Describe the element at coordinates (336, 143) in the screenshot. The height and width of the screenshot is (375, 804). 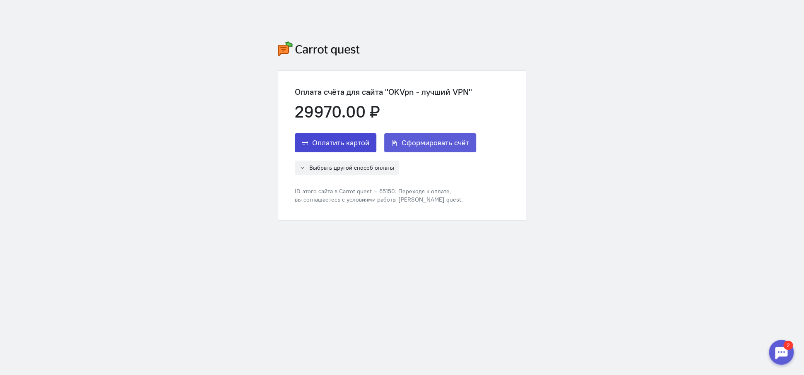
I see `button: Оплатить картой` at that location.